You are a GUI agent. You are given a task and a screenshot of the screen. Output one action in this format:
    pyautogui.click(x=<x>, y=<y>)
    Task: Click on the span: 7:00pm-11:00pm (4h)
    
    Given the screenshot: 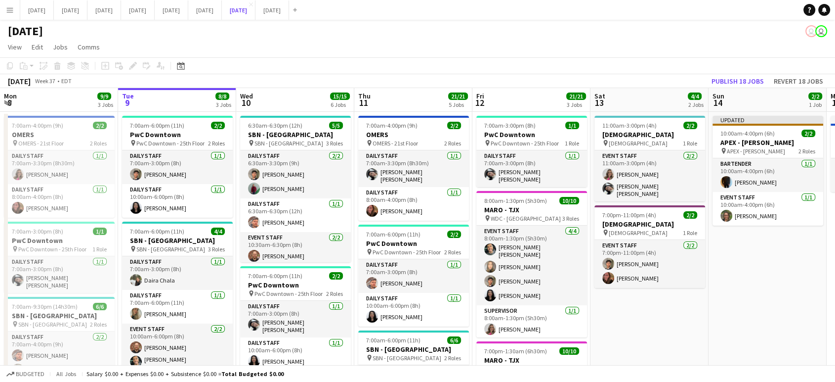 What is the action you would take?
    pyautogui.click(x=629, y=215)
    